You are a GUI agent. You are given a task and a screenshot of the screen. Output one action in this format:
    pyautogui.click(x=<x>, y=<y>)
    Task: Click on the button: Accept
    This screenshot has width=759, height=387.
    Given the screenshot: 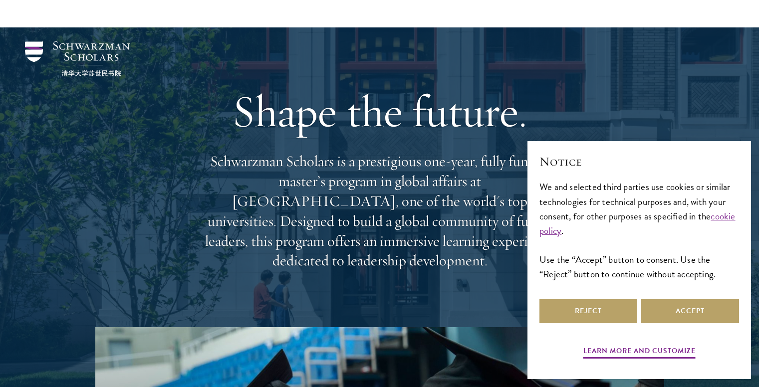 What is the action you would take?
    pyautogui.click(x=690, y=311)
    